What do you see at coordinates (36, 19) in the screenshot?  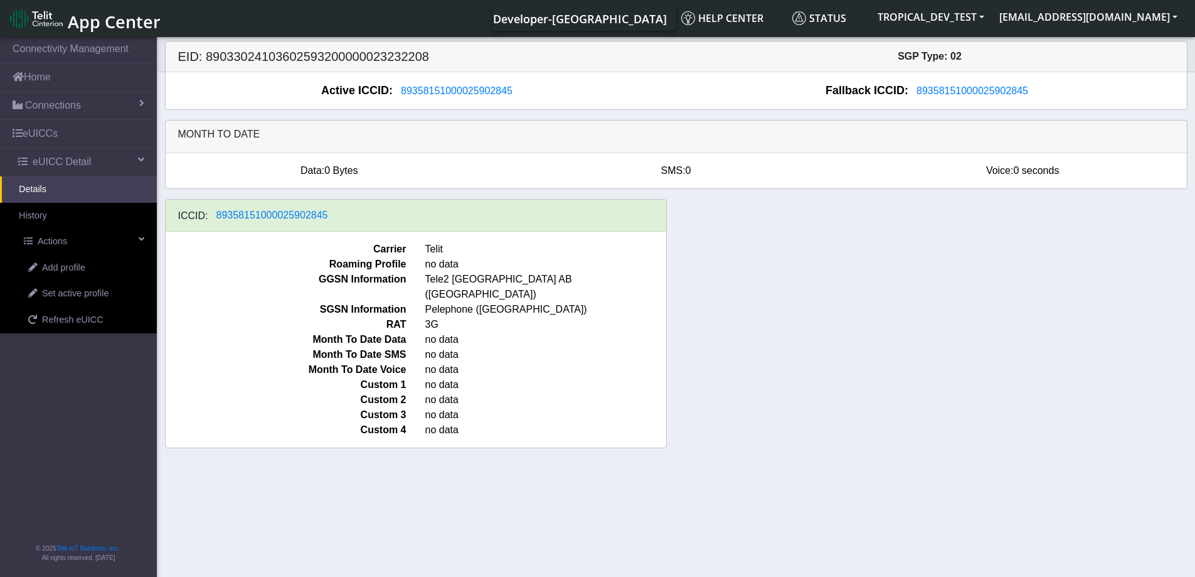 I see `img: logo-telit-cinterion-gw-new.png` at bounding box center [36, 19].